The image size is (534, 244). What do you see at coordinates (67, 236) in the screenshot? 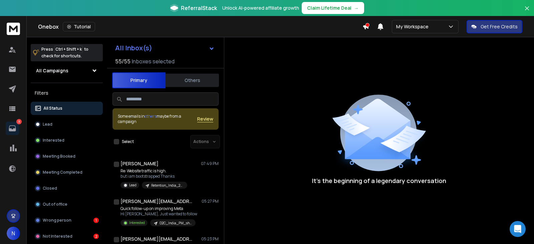
I see `button: Not Interested2` at bounding box center [67, 236].